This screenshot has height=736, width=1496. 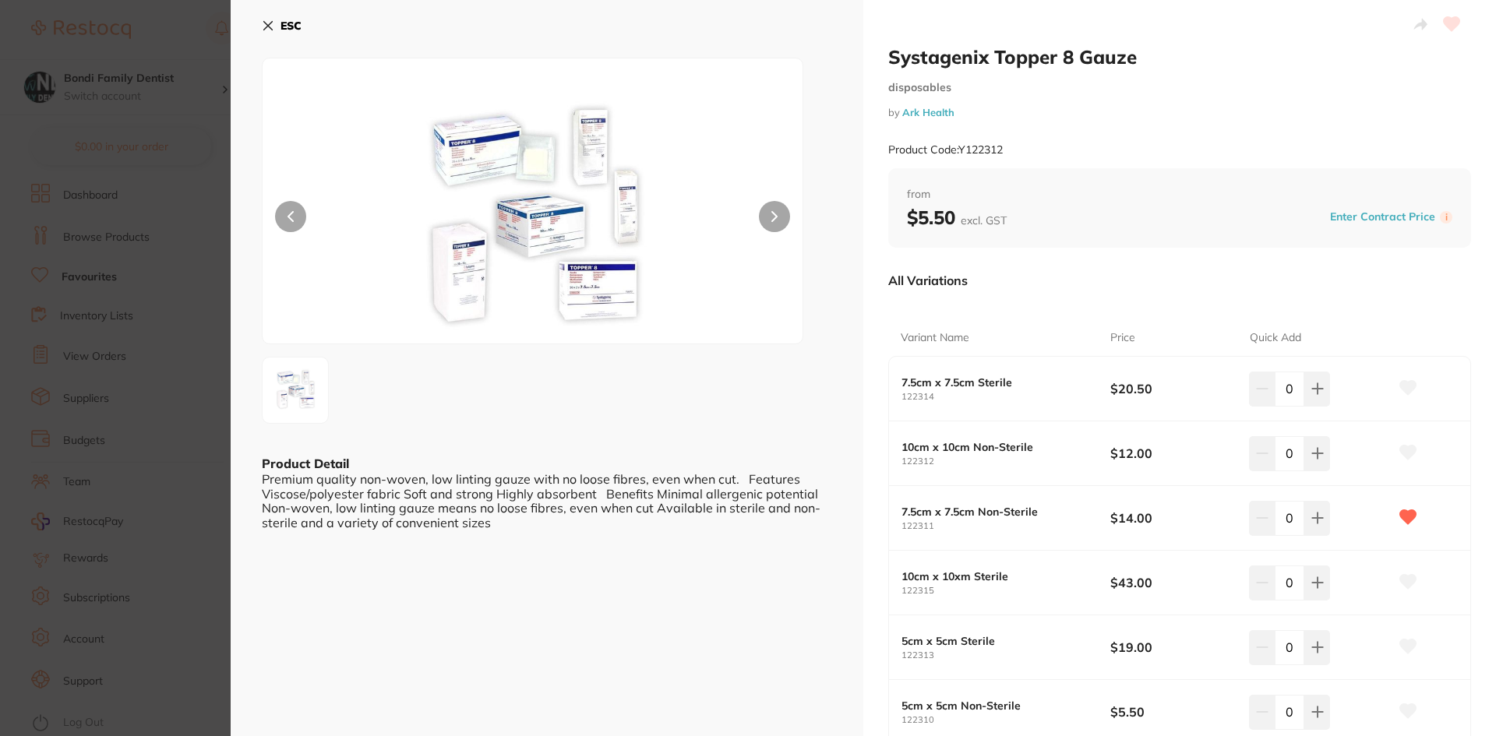 What do you see at coordinates (1006, 526) in the screenshot?
I see `small: 122311` at bounding box center [1006, 526].